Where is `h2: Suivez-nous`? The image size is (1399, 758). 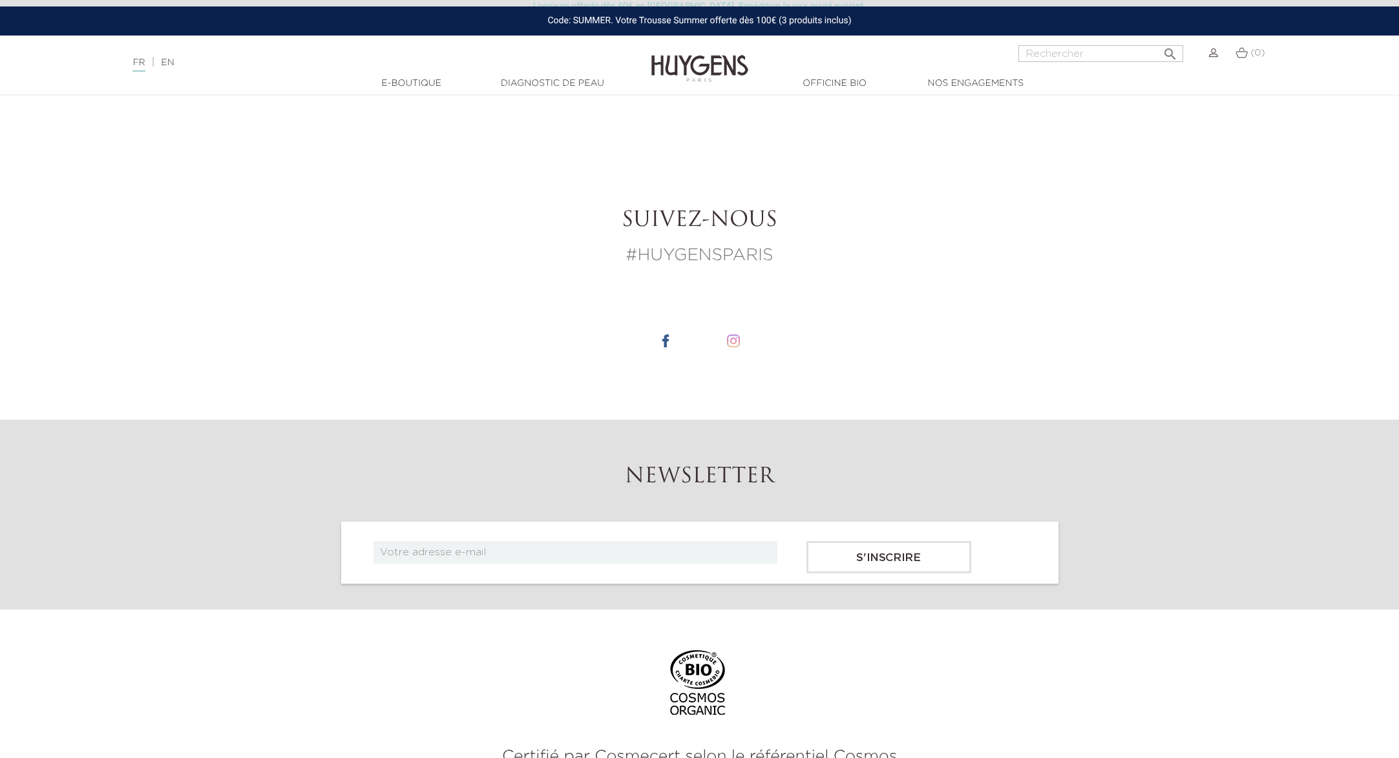
h2: Suivez-nous is located at coordinates (700, 221).